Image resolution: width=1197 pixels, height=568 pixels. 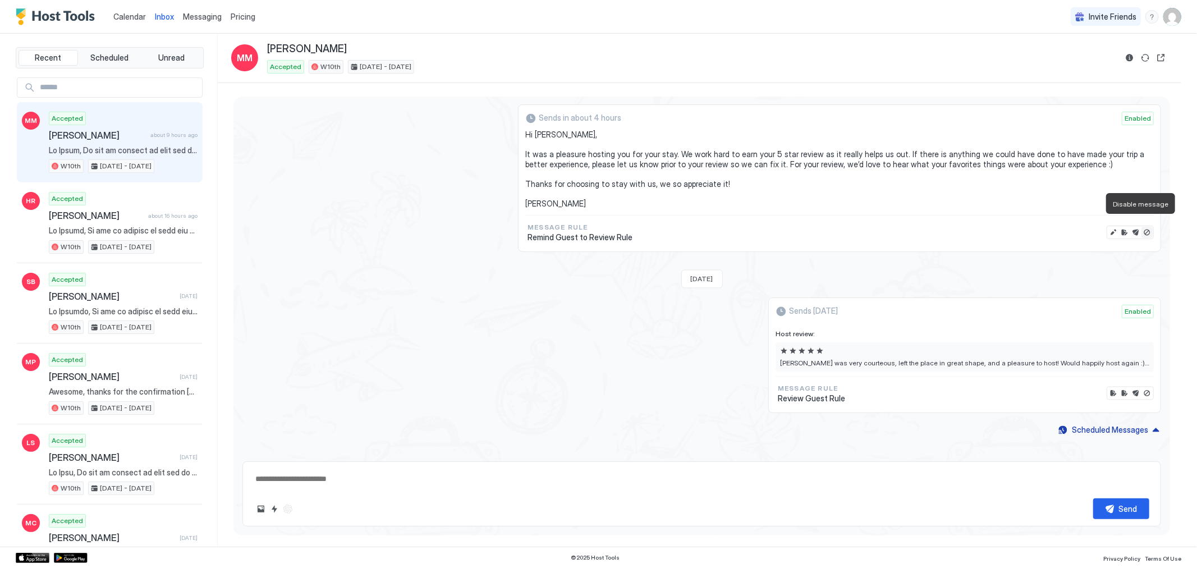 What do you see at coordinates (48, 58) in the screenshot?
I see `span: Recent` at bounding box center [48, 58].